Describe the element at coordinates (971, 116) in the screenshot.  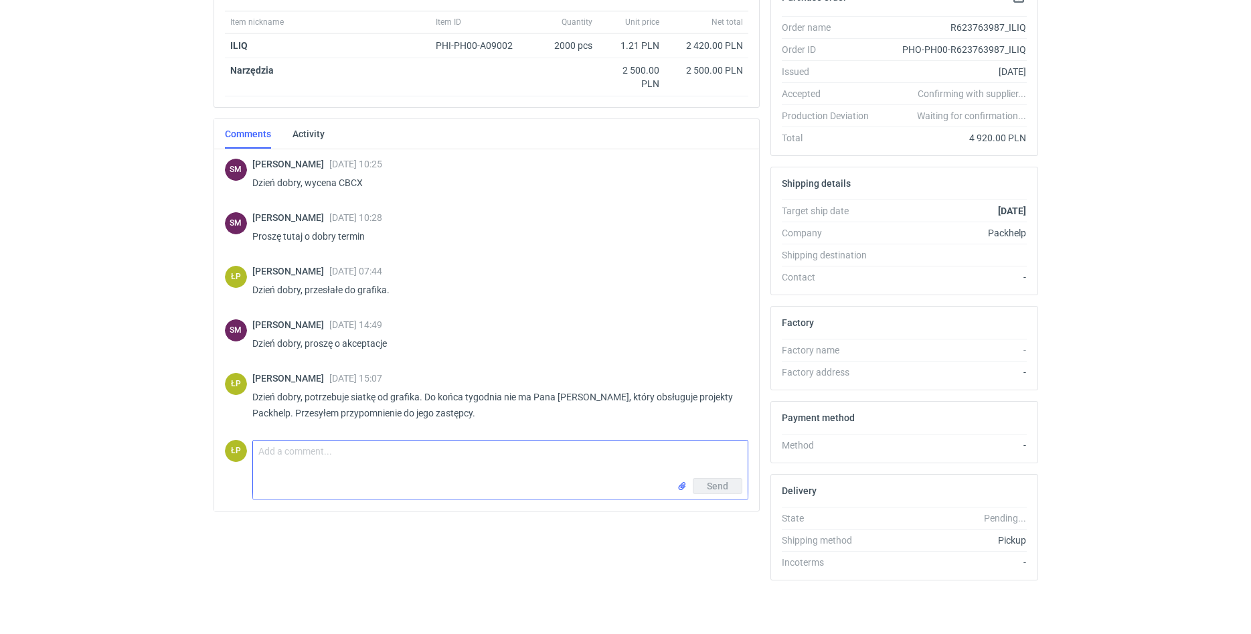
I see `em: Waiting for confirmation...` at that location.